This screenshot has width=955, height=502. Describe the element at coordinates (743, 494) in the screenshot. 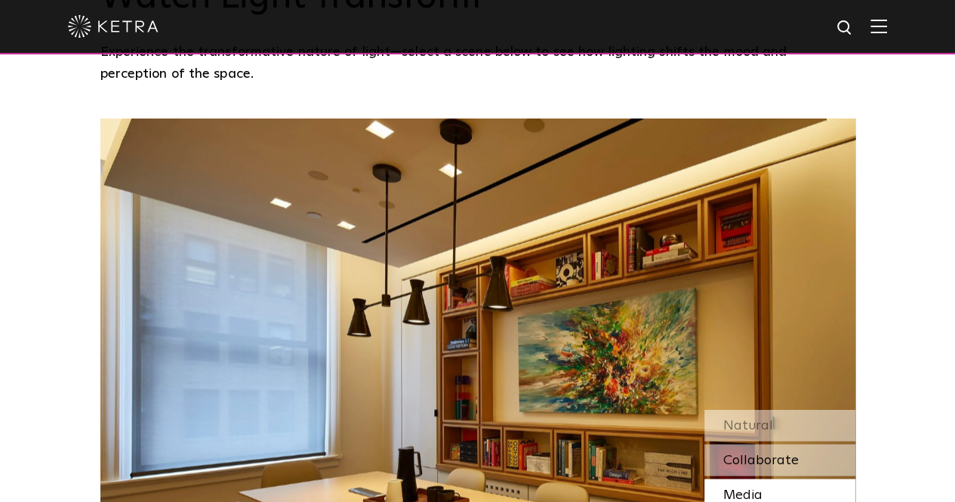

I see `span: Media` at that location.